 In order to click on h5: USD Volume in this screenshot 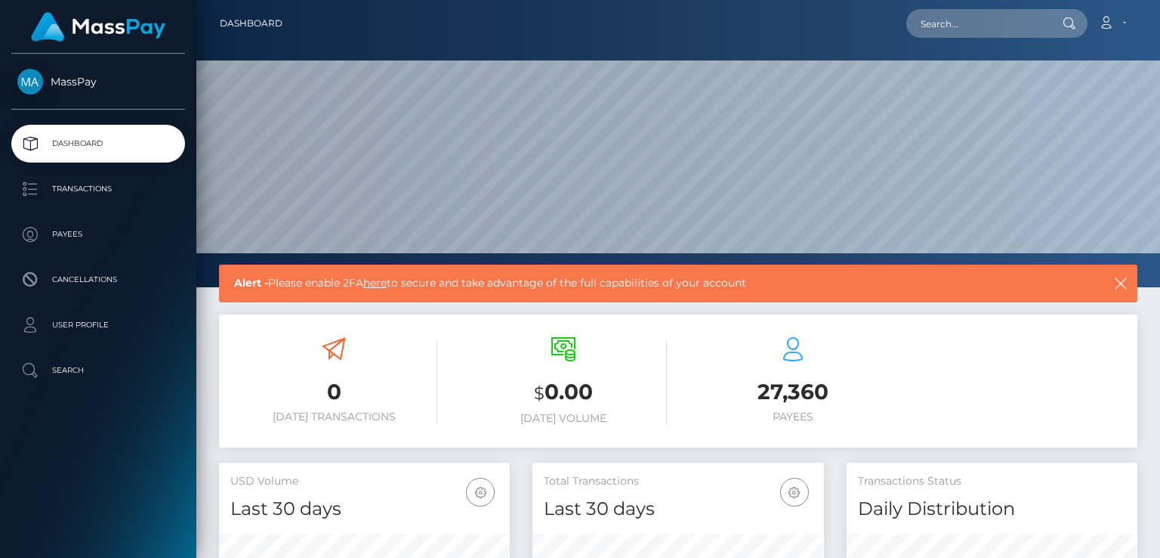, I will do `click(364, 481)`.